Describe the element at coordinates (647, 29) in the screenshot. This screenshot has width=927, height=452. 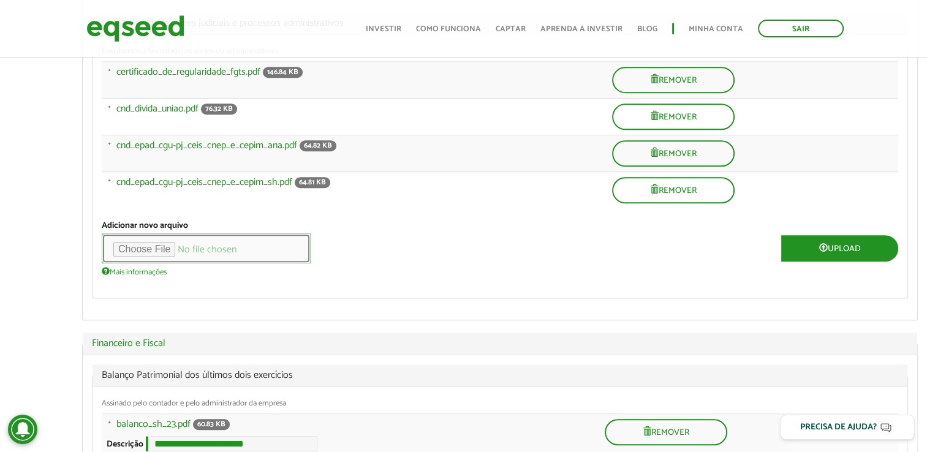
I see `a: Blog` at that location.